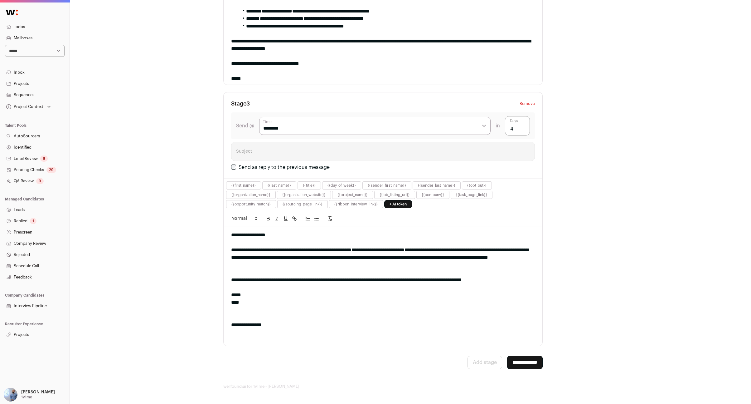  I want to click on button: {{title}}, so click(309, 185).